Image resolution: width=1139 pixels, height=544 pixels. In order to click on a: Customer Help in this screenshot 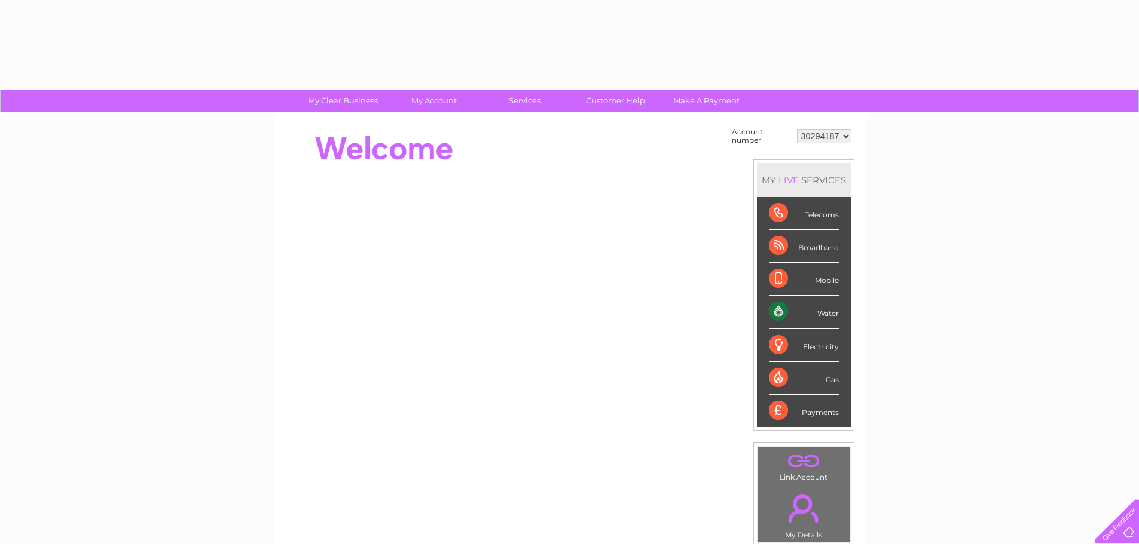, I will do `click(615, 100)`.